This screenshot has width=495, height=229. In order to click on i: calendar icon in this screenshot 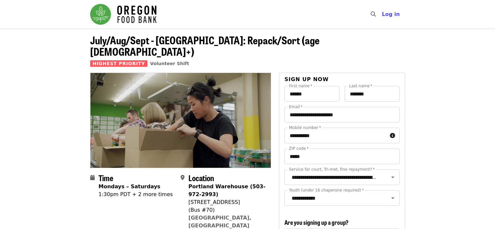, I will do `click(92, 177)`.